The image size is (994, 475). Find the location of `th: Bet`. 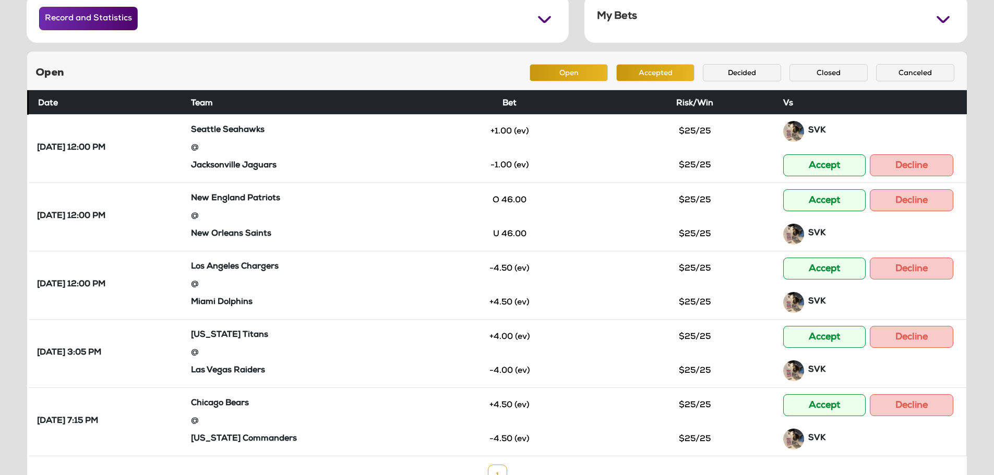

th: Bet is located at coordinates (509, 102).